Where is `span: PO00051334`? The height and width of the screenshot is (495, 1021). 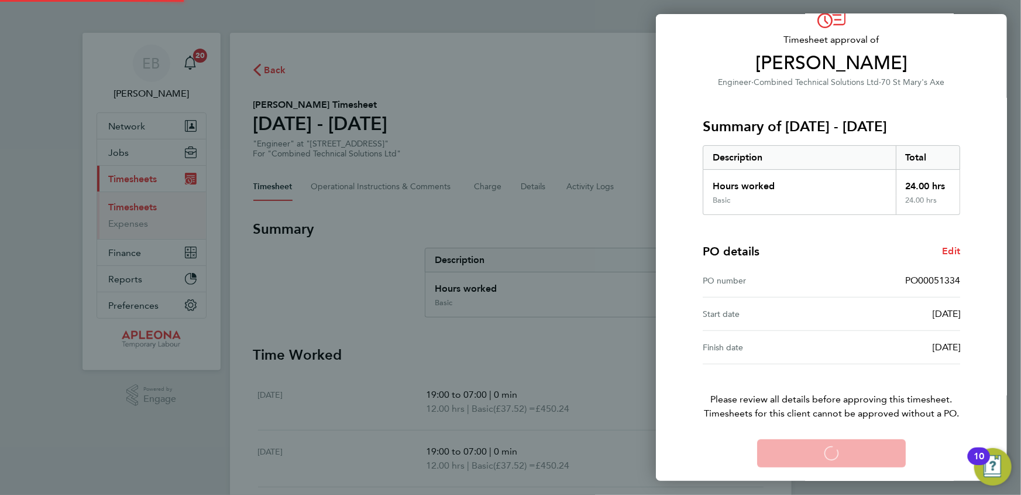
span: PO00051334 is located at coordinates (933, 280).